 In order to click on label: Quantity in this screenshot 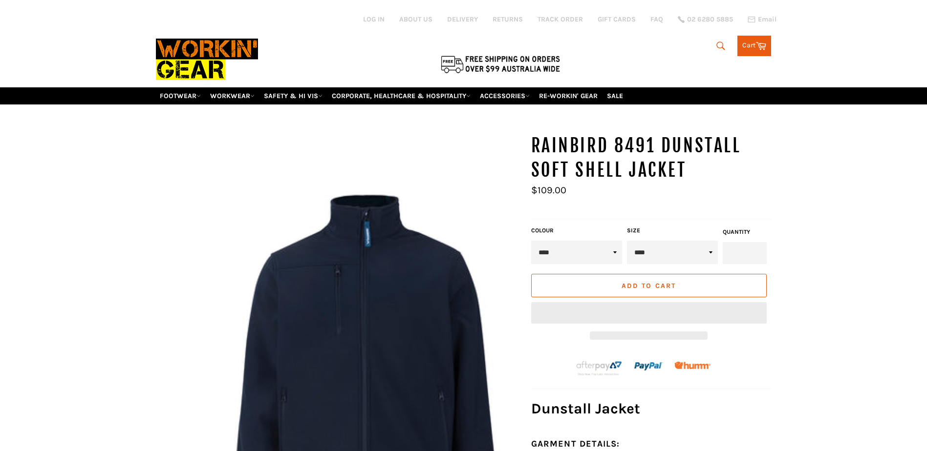, I will do `click(745, 232)`.